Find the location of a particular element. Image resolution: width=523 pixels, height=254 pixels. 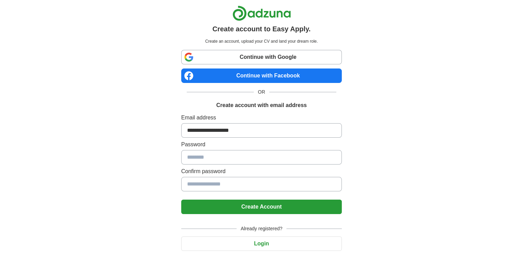

h1: Create account to Easy Apply. is located at coordinates (262, 29).